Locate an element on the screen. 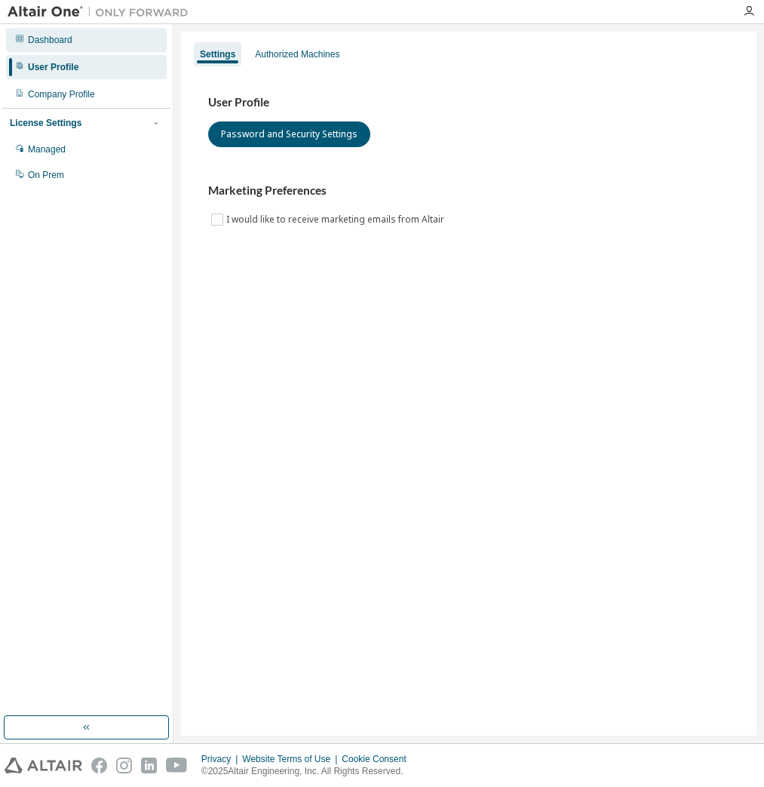 This screenshot has height=787, width=764. div: Settings is located at coordinates (217, 54).